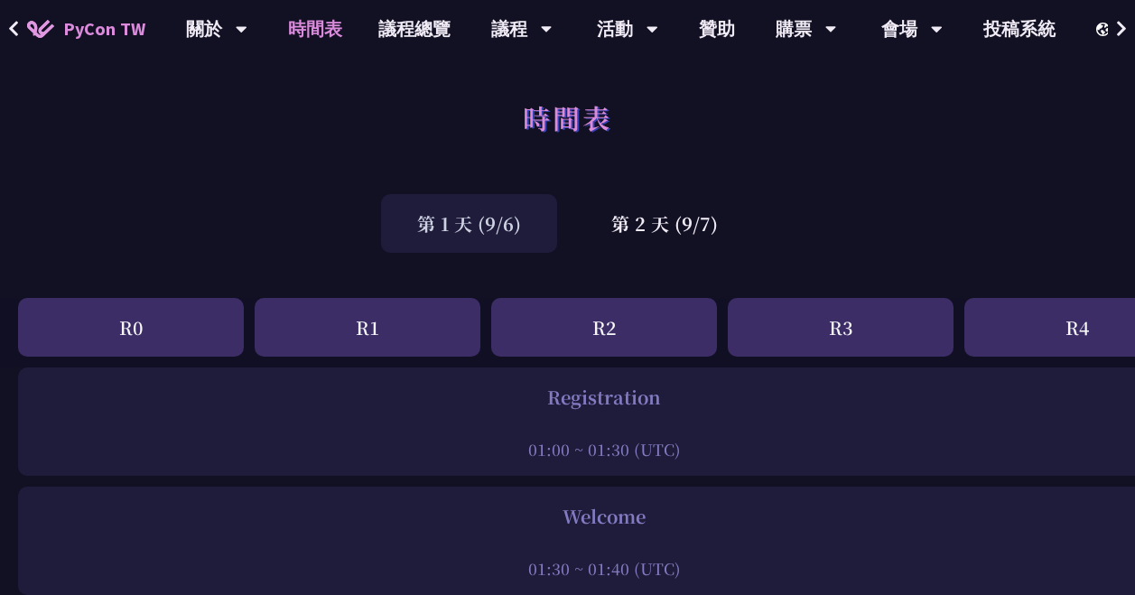  Describe the element at coordinates (131, 327) in the screenshot. I see `div: R0` at that location.